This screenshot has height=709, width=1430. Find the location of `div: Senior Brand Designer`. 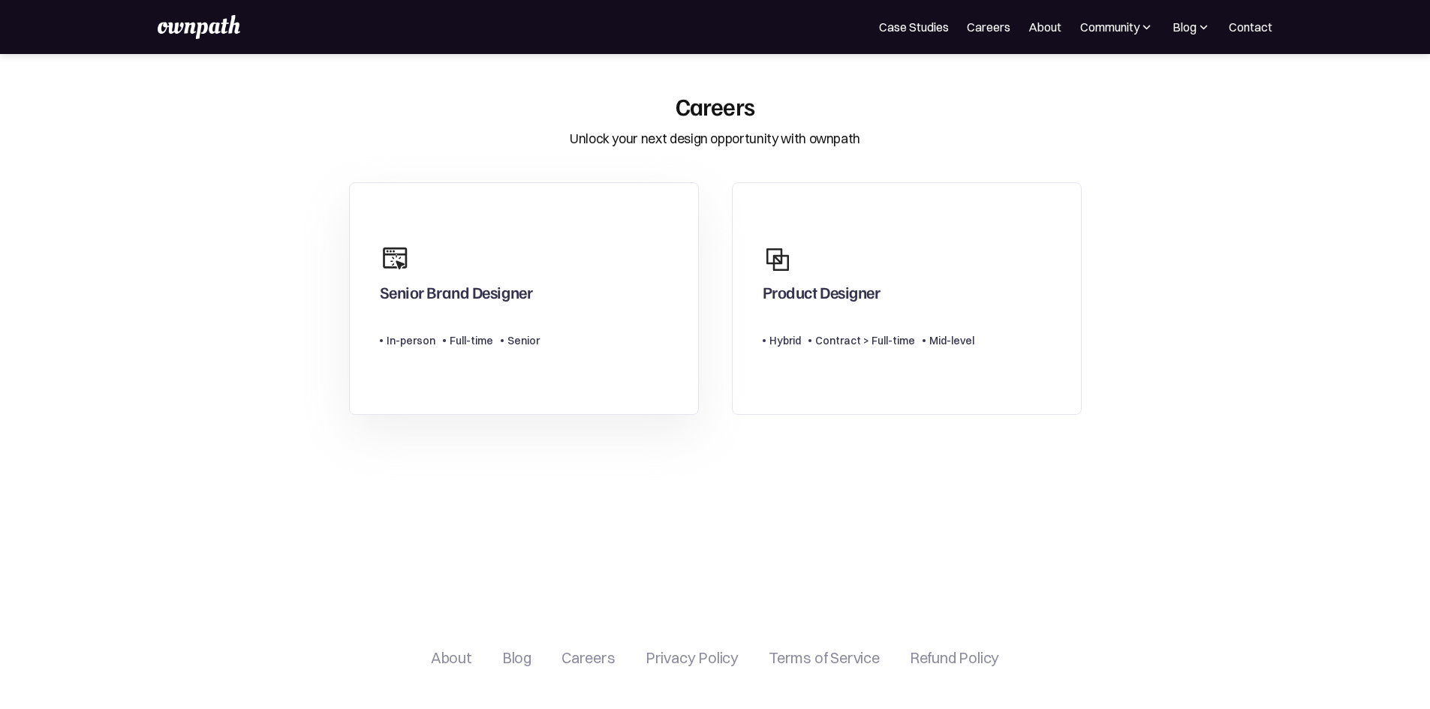

div: Senior Brand Designer is located at coordinates (456, 296).